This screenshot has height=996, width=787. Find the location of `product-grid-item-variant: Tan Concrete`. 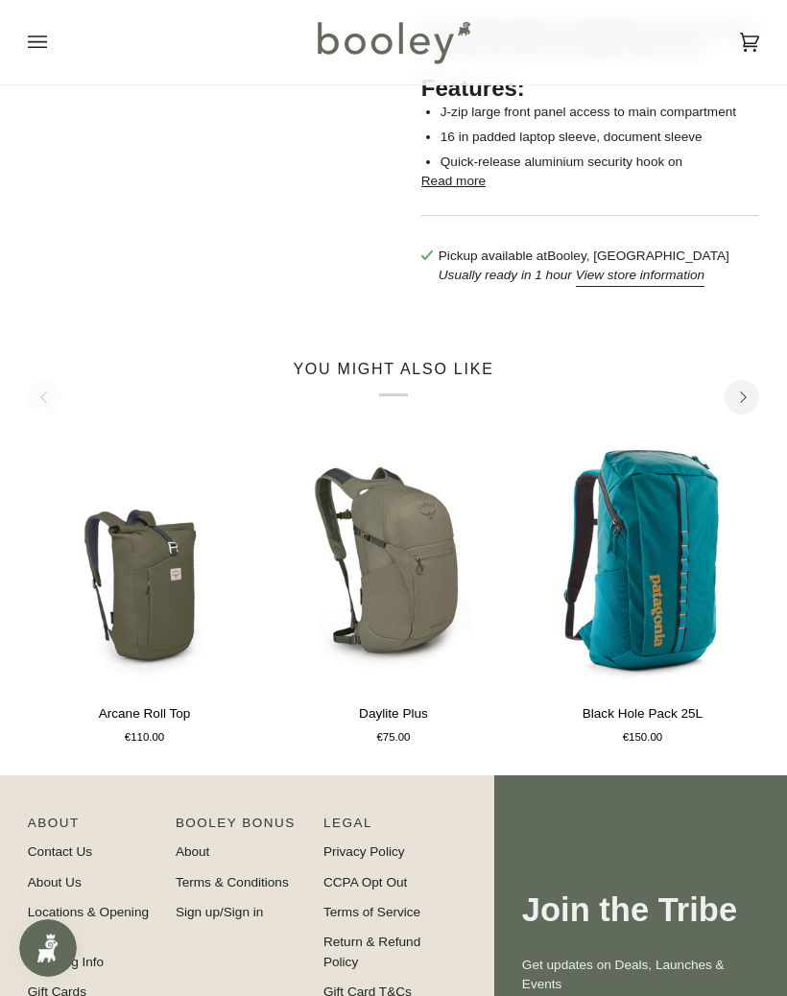

product-grid-item-variant: Tan Concrete is located at coordinates (392, 559).